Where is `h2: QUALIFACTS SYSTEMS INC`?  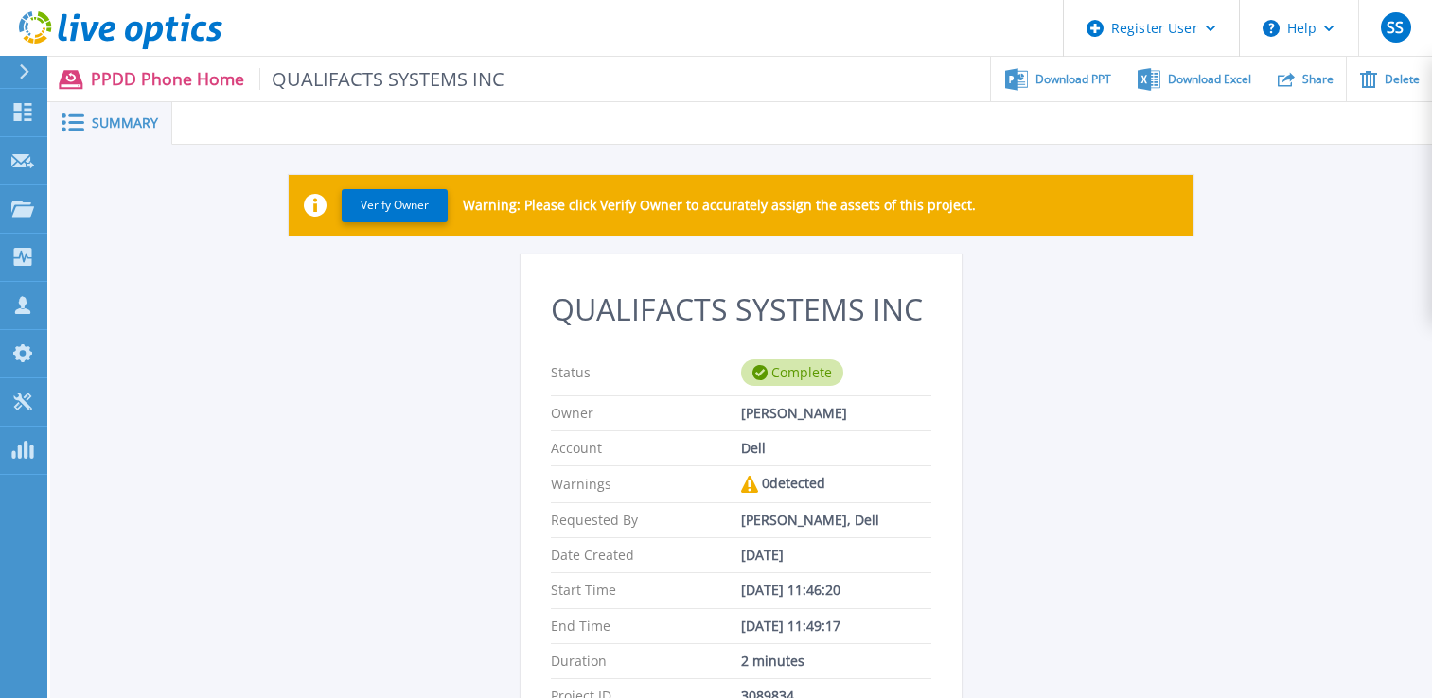 h2: QUALIFACTS SYSTEMS INC is located at coordinates (741, 309).